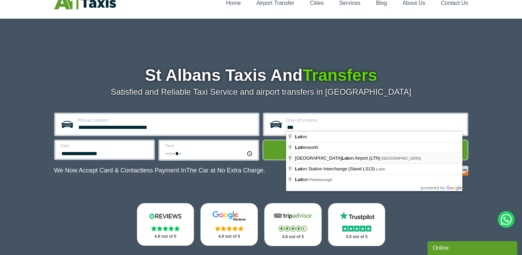  I want to click on div: Online, so click(45, 8).